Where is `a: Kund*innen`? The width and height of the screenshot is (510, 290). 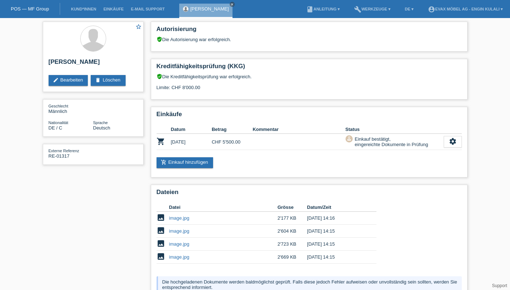 a: Kund*innen is located at coordinates (84, 9).